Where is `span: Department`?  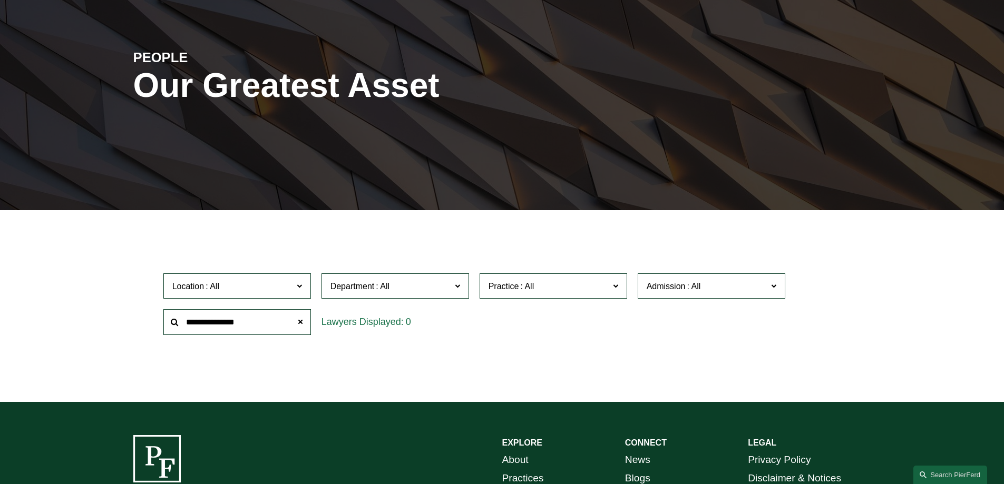
span: Department is located at coordinates (353, 286).